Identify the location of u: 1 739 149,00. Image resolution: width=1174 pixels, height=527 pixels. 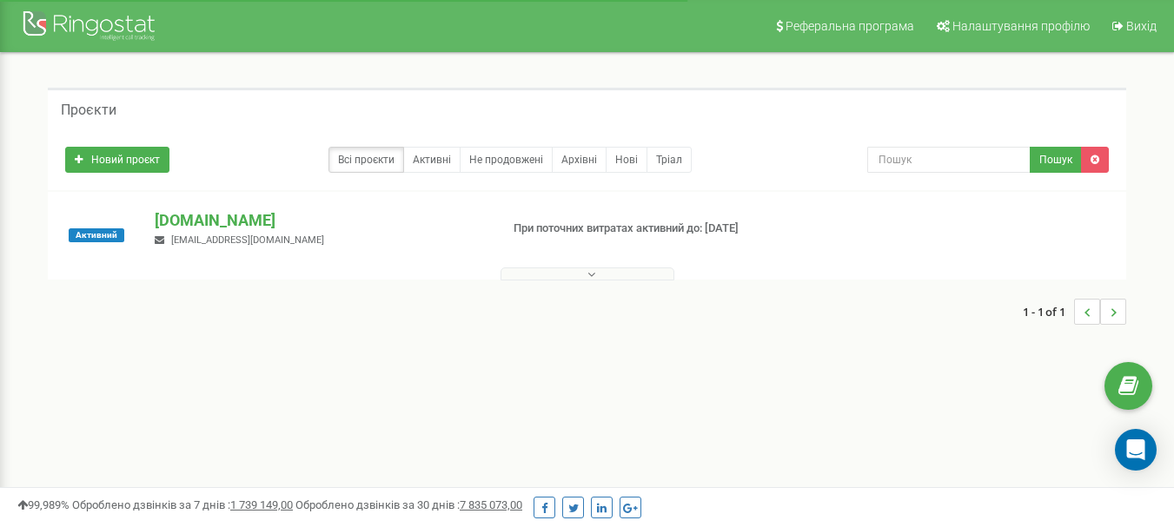
(262, 505).